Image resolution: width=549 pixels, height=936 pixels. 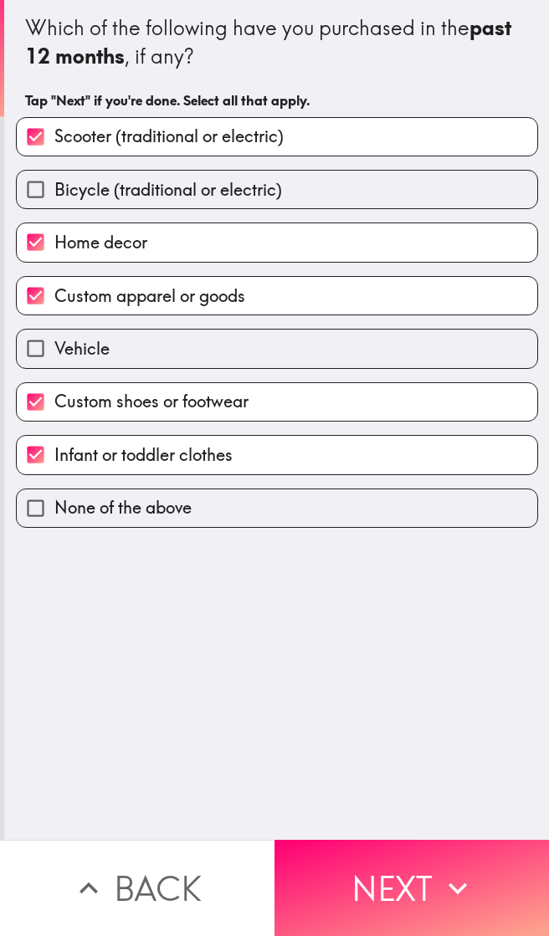 What do you see at coordinates (412, 888) in the screenshot?
I see `button: Next` at bounding box center [412, 888].